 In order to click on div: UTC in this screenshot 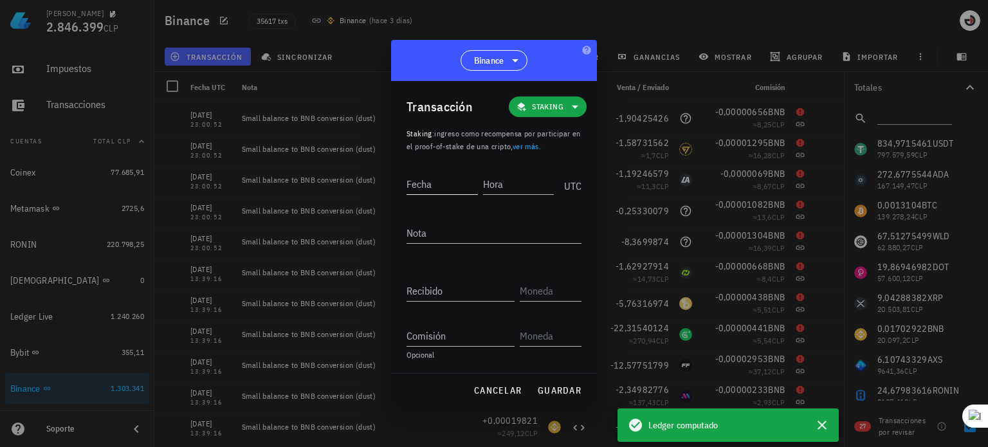, I will do `click(570, 182)`.